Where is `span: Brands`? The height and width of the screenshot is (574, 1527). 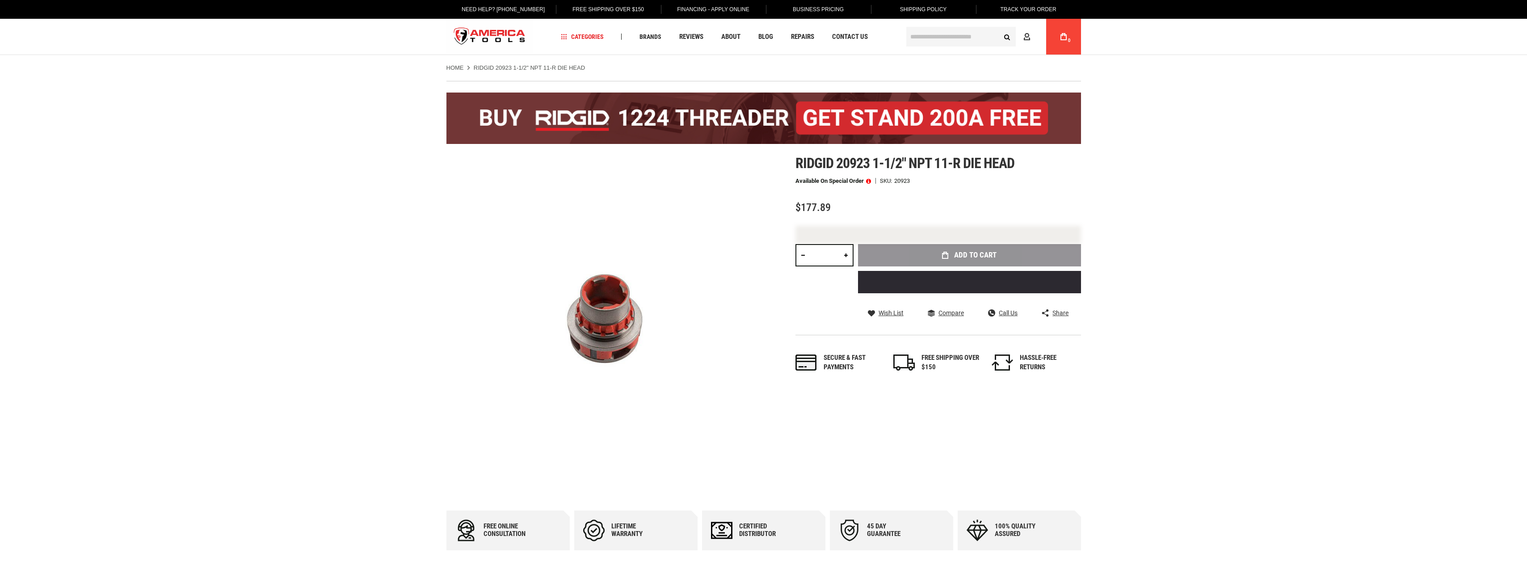 span: Brands is located at coordinates (650, 37).